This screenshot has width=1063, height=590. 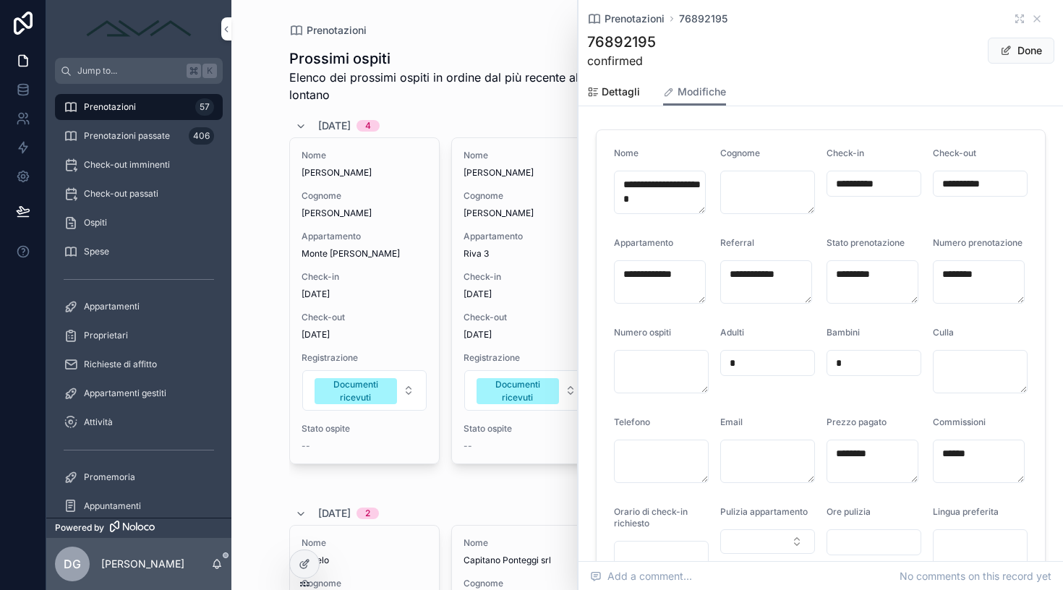 I want to click on span: Appartamenti, so click(x=111, y=306).